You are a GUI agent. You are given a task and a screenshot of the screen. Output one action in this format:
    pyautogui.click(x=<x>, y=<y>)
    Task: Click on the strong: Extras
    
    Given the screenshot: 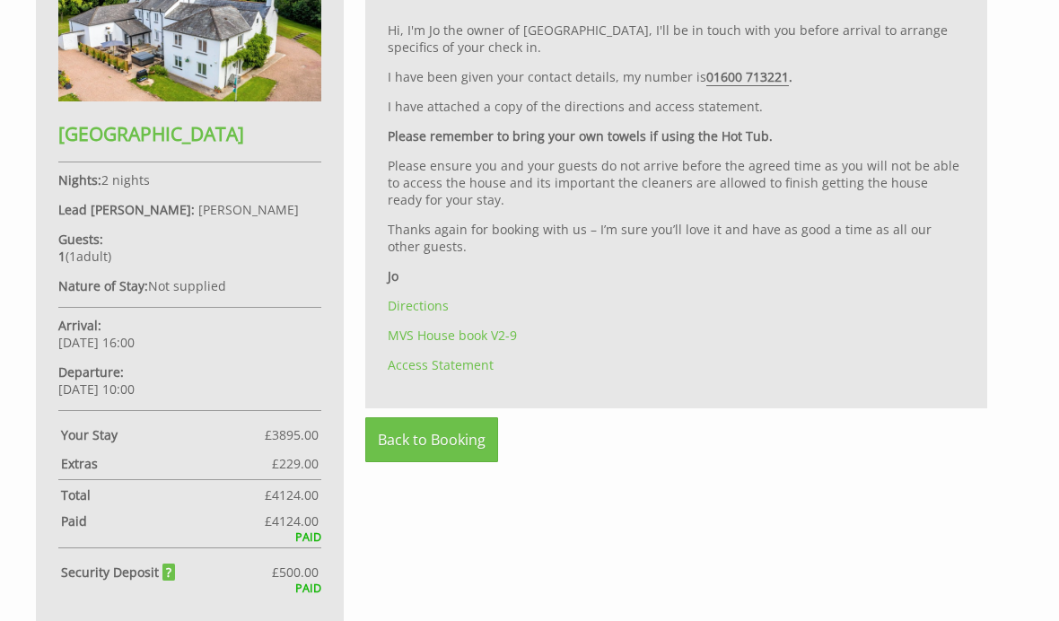 What is the action you would take?
    pyautogui.click(x=166, y=464)
    